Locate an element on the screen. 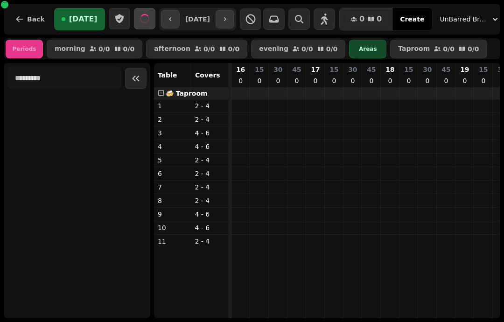 This screenshot has height=322, width=504. div: Periods is located at coordinates (24, 49).